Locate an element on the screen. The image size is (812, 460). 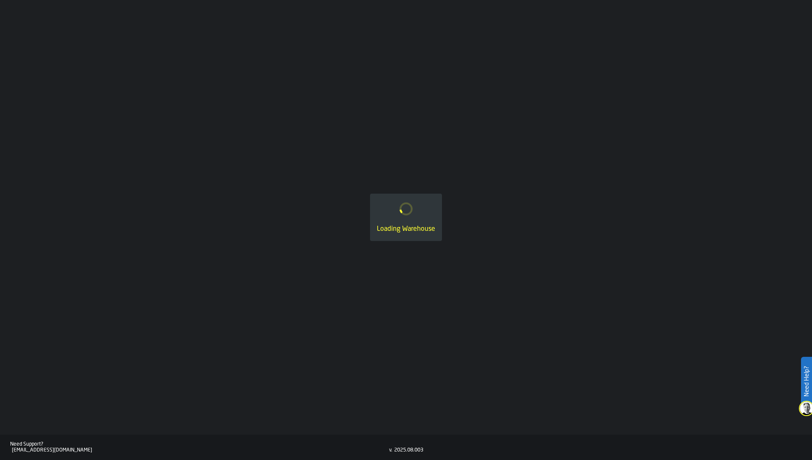
div: 2025.08.003 is located at coordinates (409, 450).